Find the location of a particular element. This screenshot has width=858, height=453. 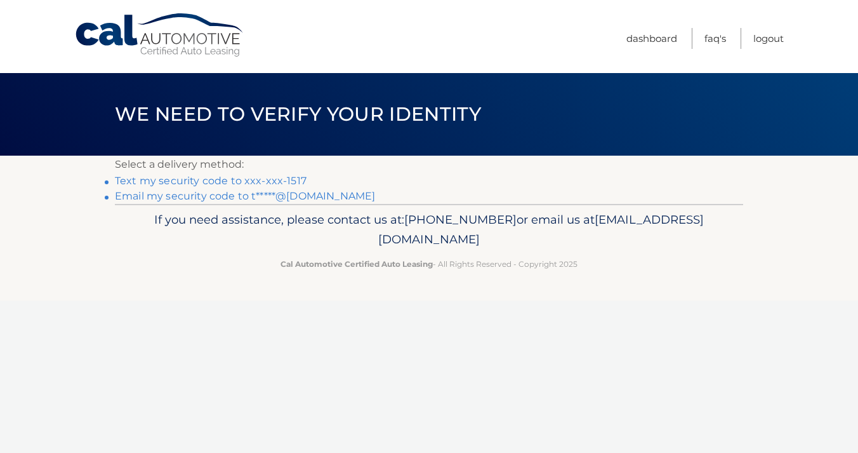

p: Select a delivery method: is located at coordinates (429, 164).